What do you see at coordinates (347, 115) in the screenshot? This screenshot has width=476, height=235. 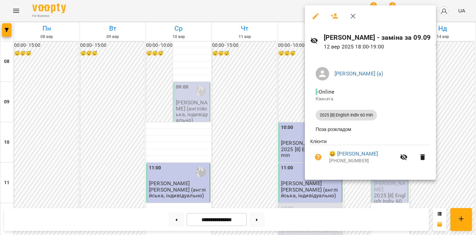 I see `span: 2025 [8] English Indiv 60 min` at bounding box center [347, 115].